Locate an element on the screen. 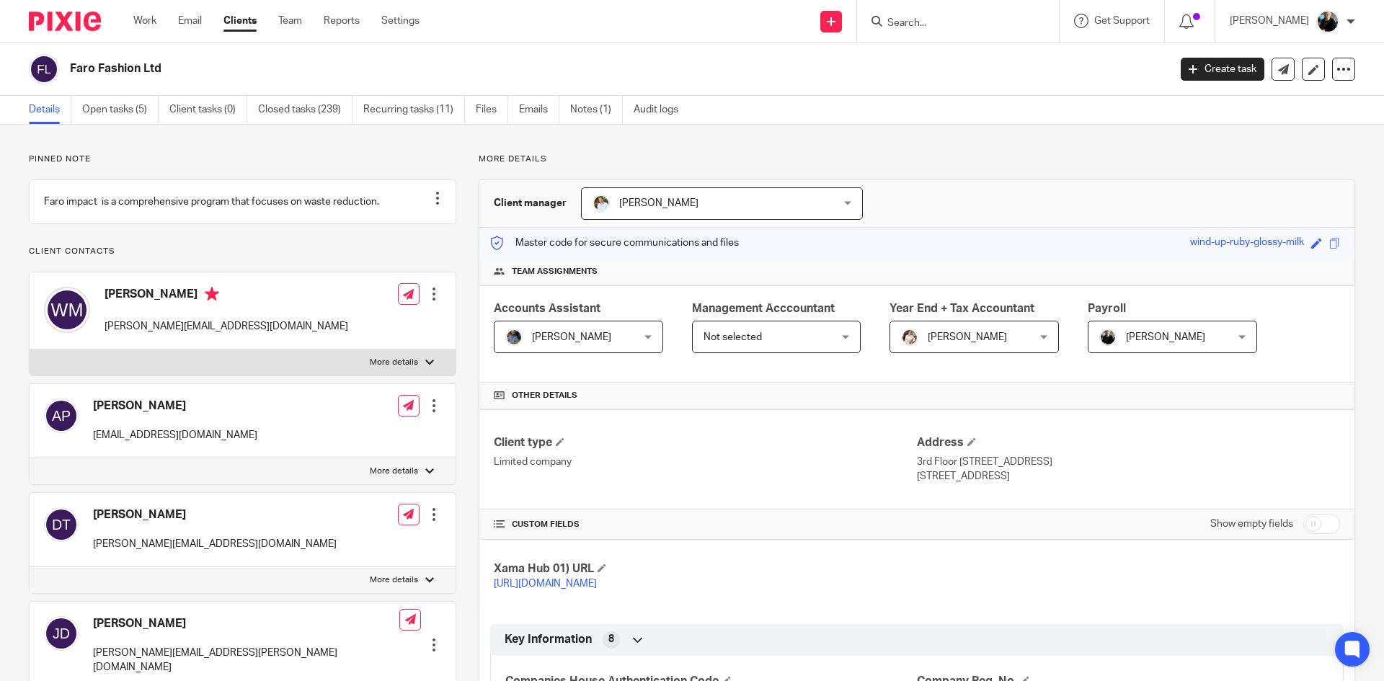 The height and width of the screenshot is (681, 1384). input: Search is located at coordinates (951, 24).